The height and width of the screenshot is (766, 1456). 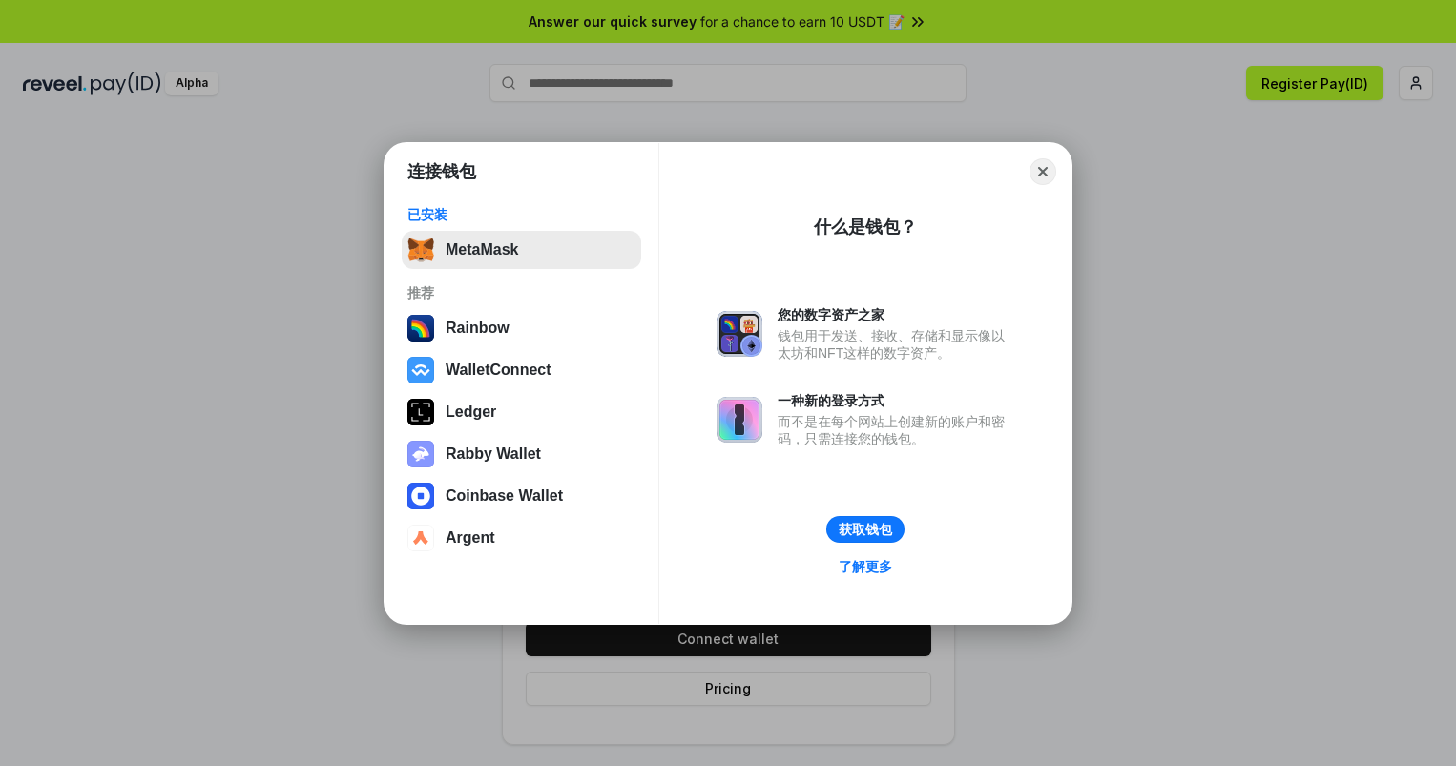 What do you see at coordinates (493, 454) in the screenshot?
I see `div: Rabby Wallet` at bounding box center [493, 454].